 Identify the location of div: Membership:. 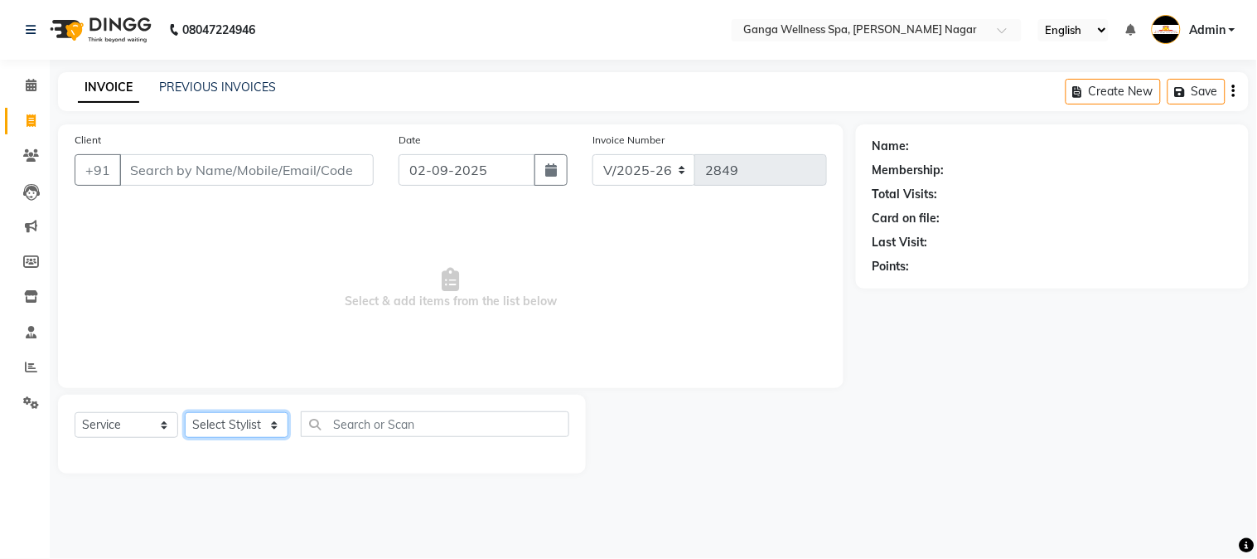
(908, 170).